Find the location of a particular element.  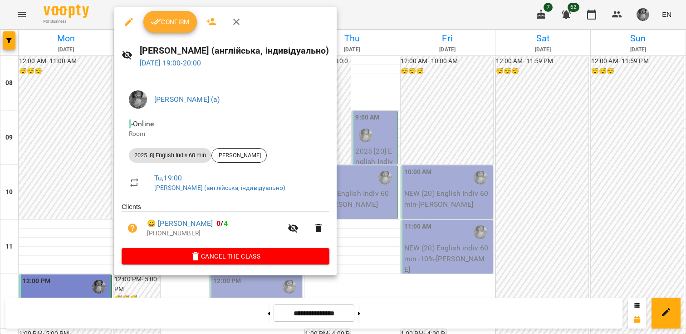

span: 4 is located at coordinates (226, 223).